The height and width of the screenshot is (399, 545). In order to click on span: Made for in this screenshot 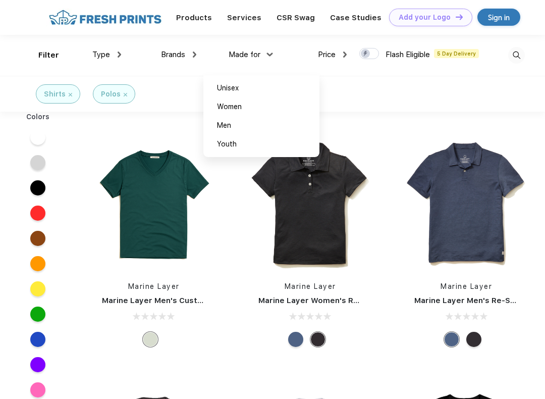, I will do `click(244, 54)`.